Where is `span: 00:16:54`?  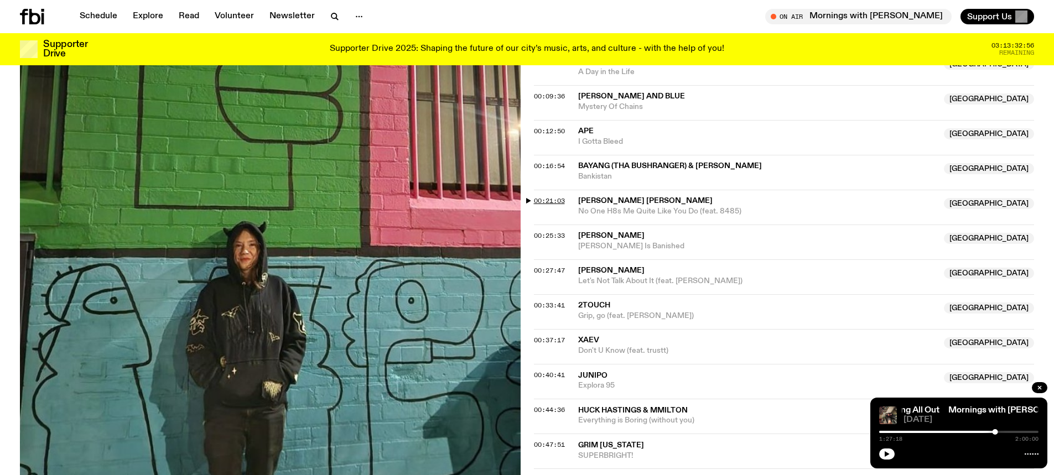 span: 00:16:54 is located at coordinates (549, 166).